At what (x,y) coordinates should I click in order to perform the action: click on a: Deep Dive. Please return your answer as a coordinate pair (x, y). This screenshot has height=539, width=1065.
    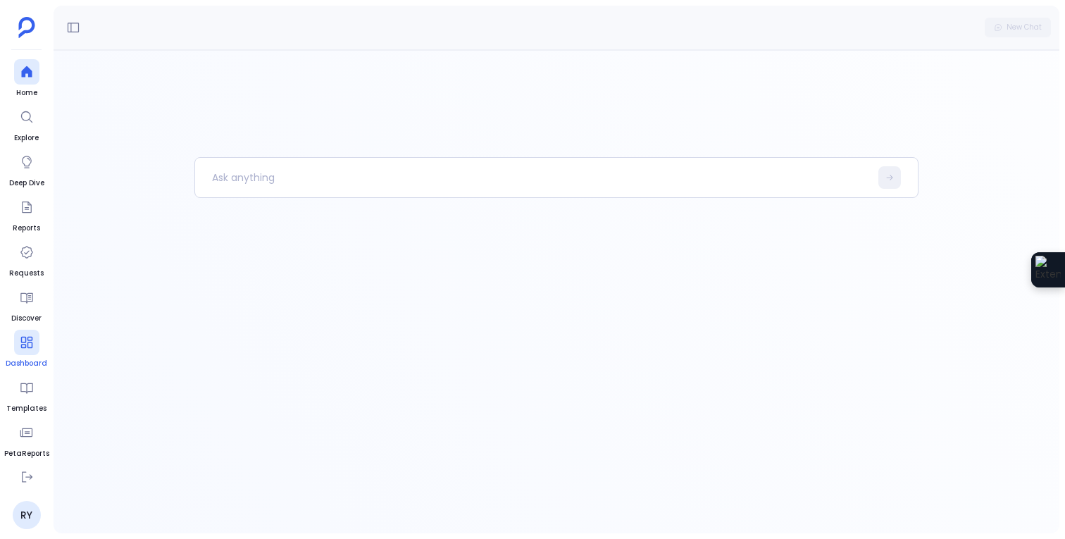
    Looking at the image, I should click on (27, 169).